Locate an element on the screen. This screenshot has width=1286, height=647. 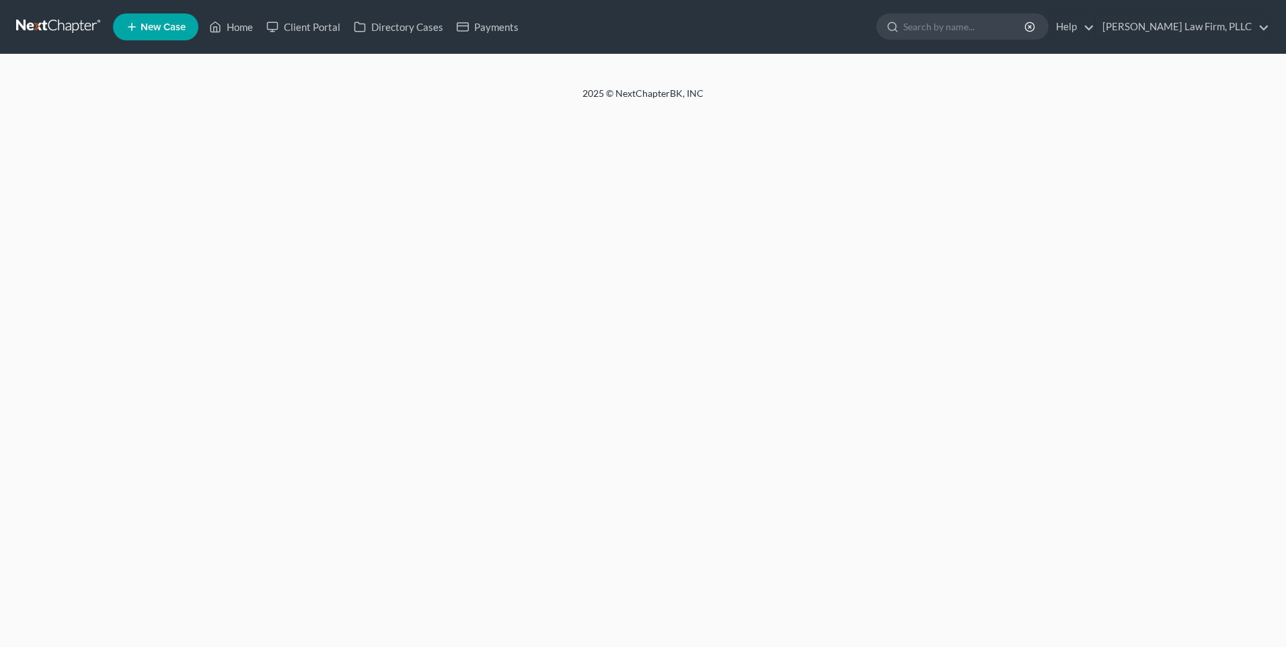
a: Help is located at coordinates (1072, 27).